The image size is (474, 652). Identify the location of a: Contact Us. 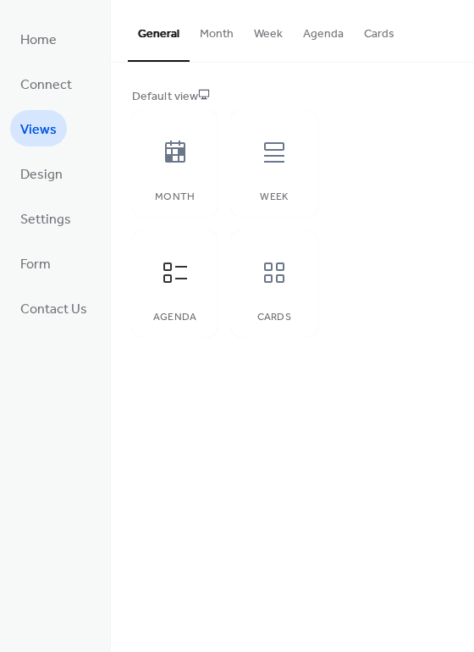
(53, 307).